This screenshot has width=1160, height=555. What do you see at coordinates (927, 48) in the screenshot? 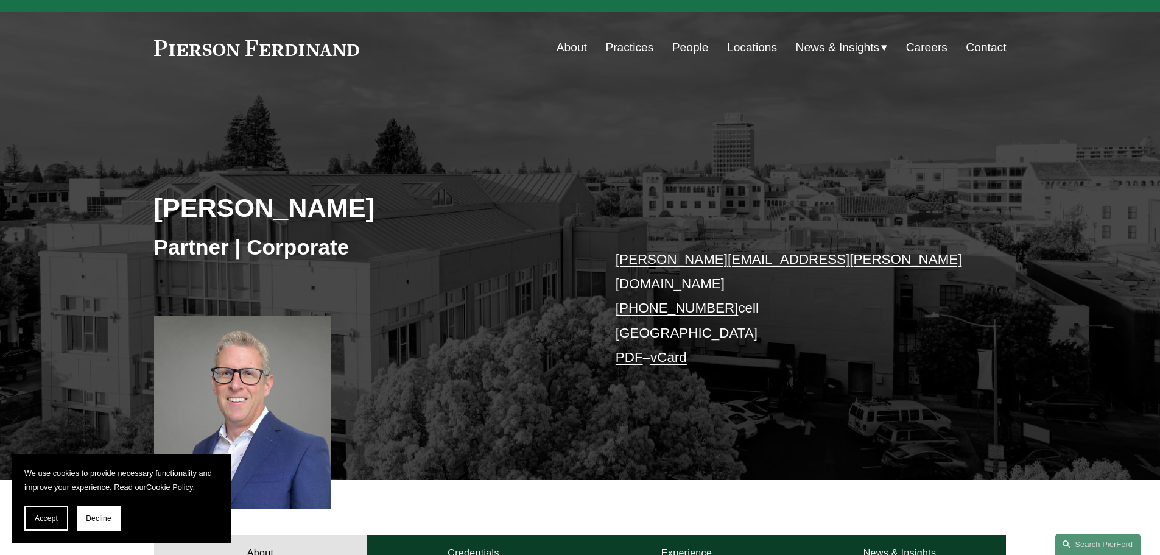
I see `a: Careers` at bounding box center [927, 48].